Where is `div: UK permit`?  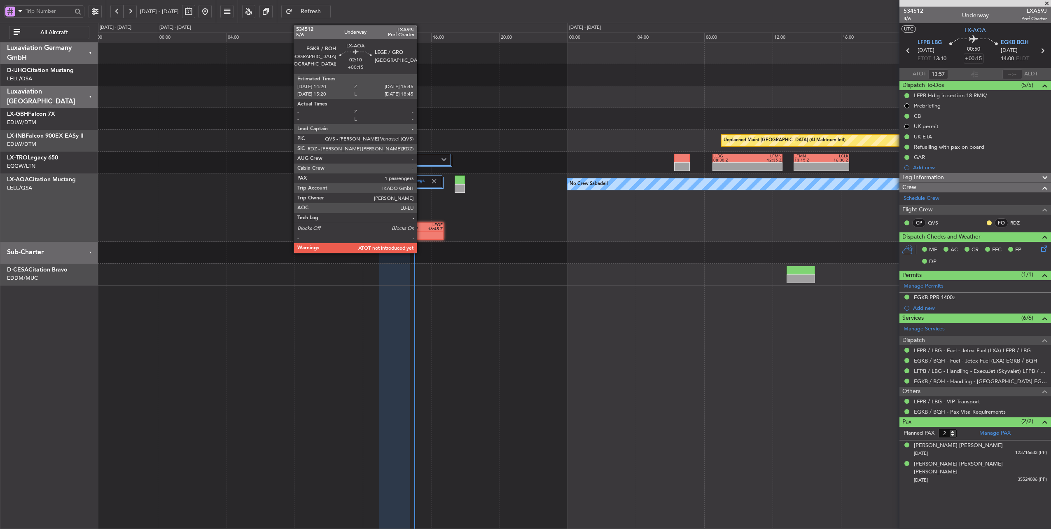
div: UK permit is located at coordinates (926, 126).